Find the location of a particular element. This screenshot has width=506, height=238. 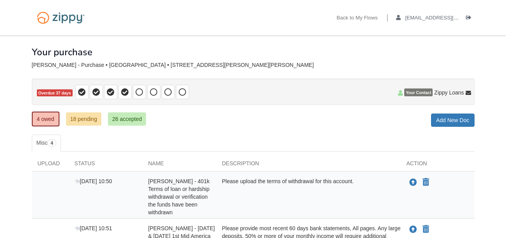

a: 4 owed is located at coordinates (45, 119).